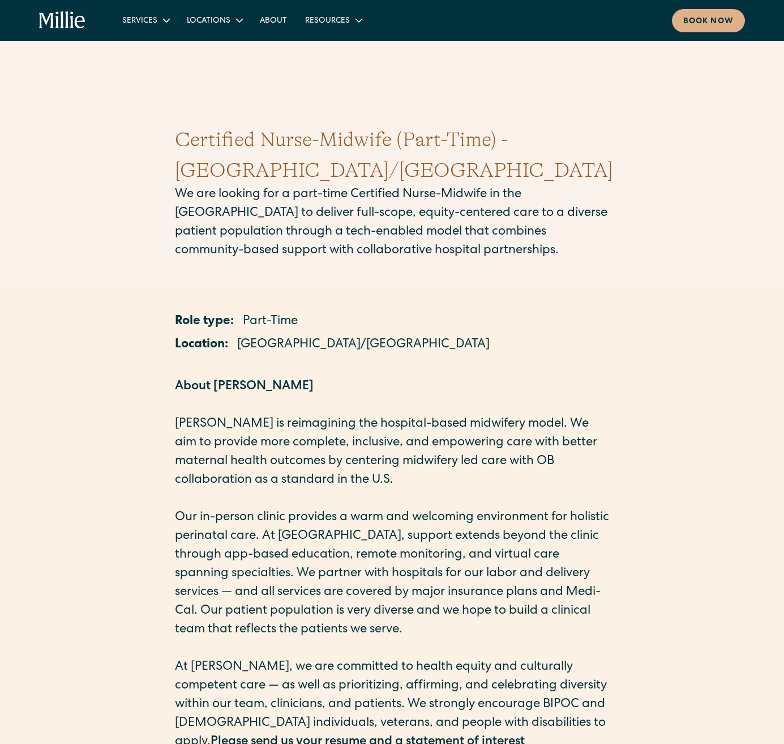  Describe the element at coordinates (62, 20) in the screenshot. I see `a: home` at that location.